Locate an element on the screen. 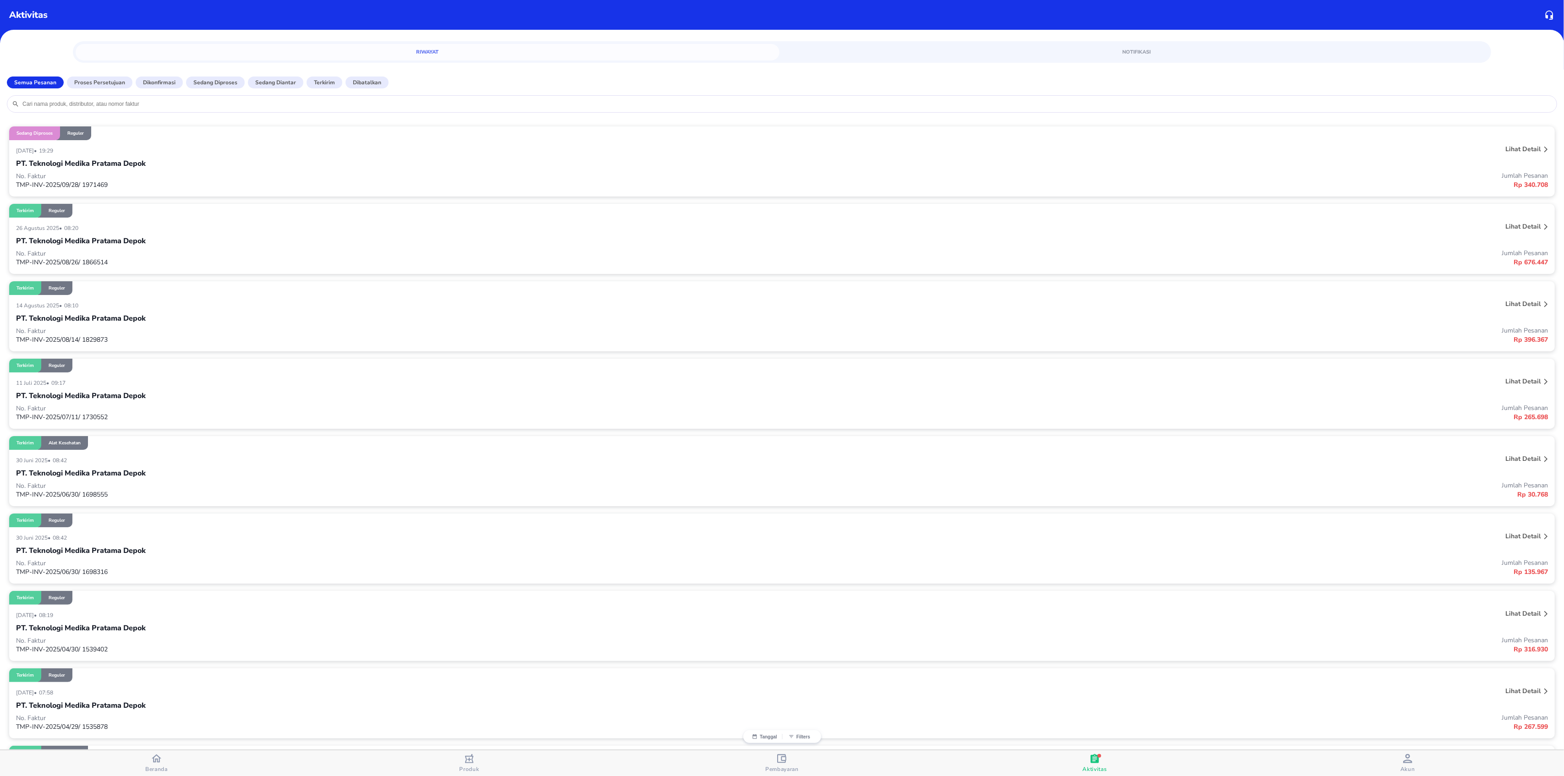 The image size is (1564, 776). p: 11 Juli 2025 • is located at coordinates (33, 383).